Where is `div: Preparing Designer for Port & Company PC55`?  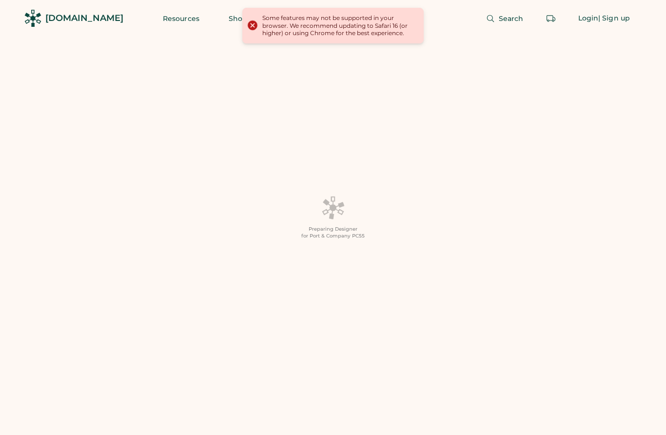 div: Preparing Designer for Port & Company PC55 is located at coordinates (333, 233).